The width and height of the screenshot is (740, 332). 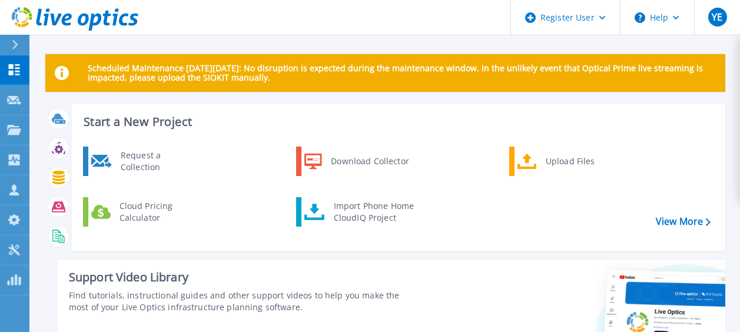 What do you see at coordinates (583, 161) in the screenshot?
I see `div: Upload Files` at bounding box center [583, 161].